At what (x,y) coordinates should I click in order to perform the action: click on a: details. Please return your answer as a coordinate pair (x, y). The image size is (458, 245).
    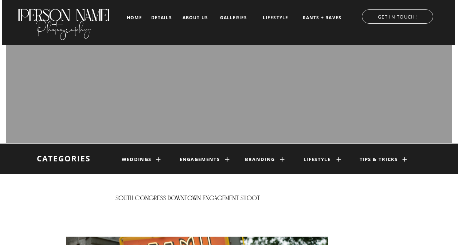
    Looking at the image, I should click on (161, 17).